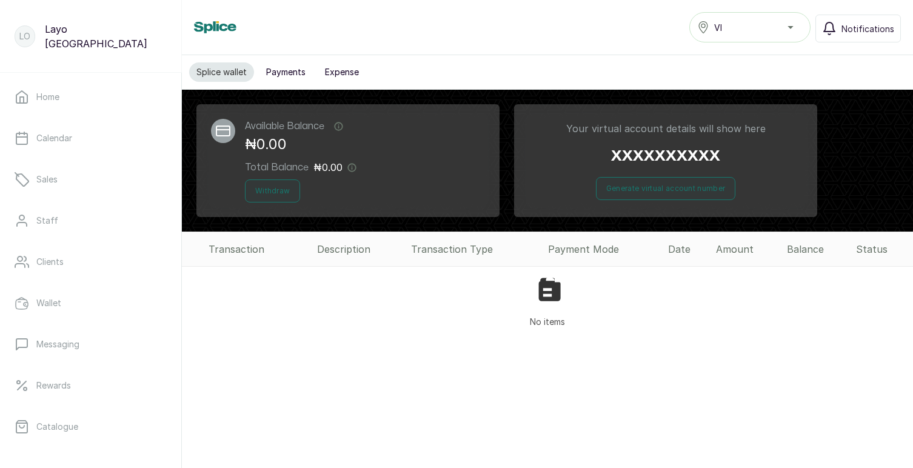 This screenshot has width=913, height=468. Describe the element at coordinates (547, 321) in the screenshot. I see `p: No items` at that location.